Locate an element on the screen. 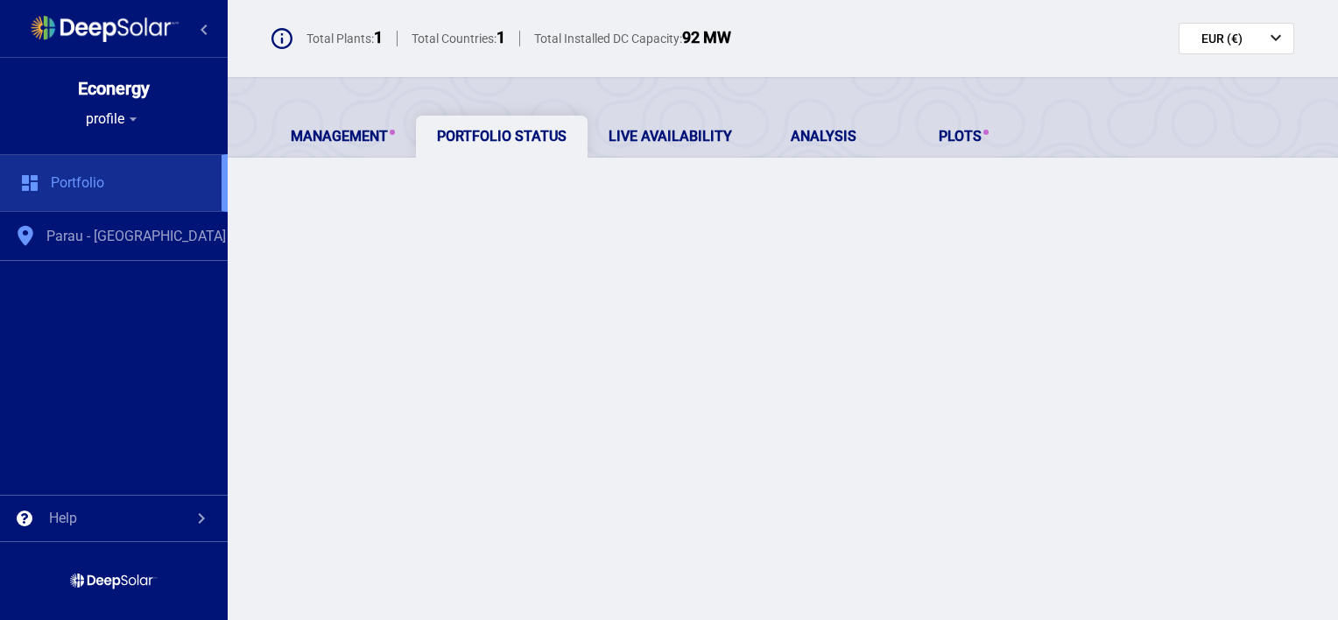 This screenshot has height=620, width=1338. div: Total Installed DC Capacity: is located at coordinates (632, 39).